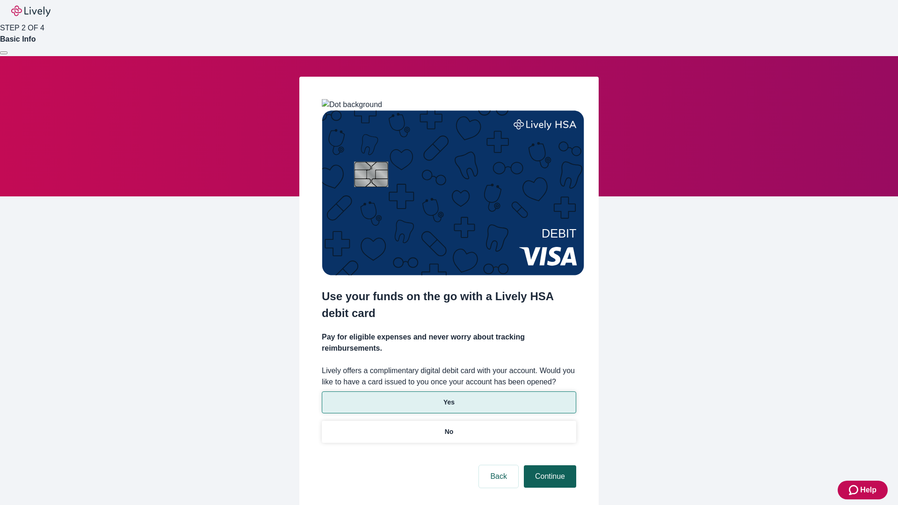 This screenshot has height=505, width=898. What do you see at coordinates (31, 11) in the screenshot?
I see `img: Lively` at bounding box center [31, 11].